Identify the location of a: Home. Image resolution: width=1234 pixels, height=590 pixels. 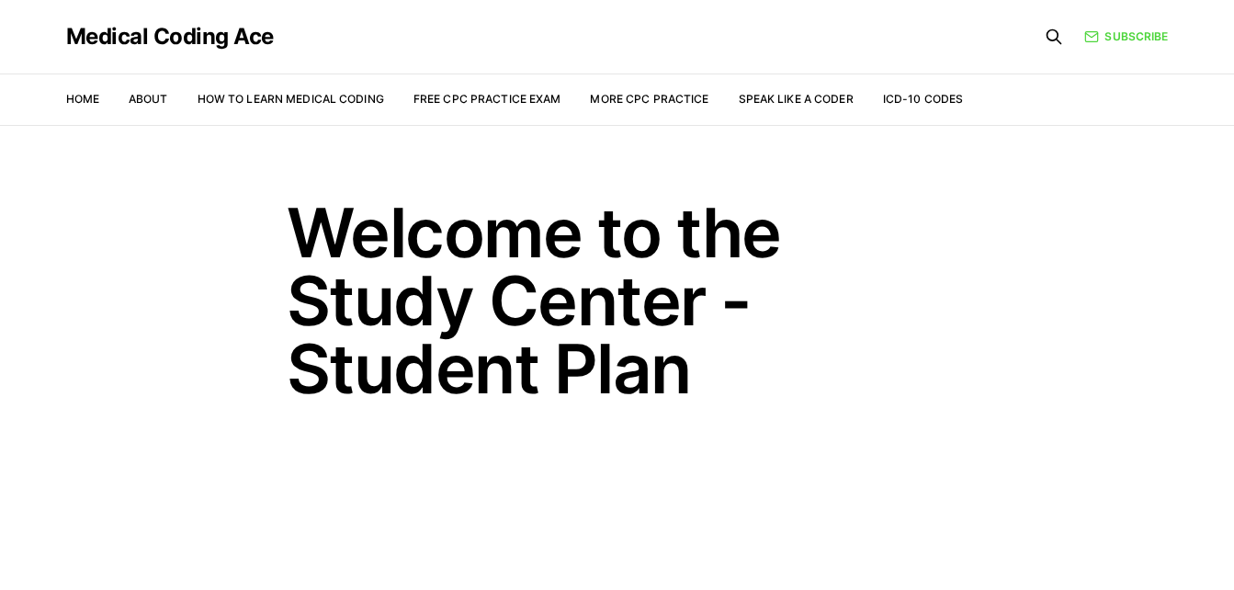
(83, 98).